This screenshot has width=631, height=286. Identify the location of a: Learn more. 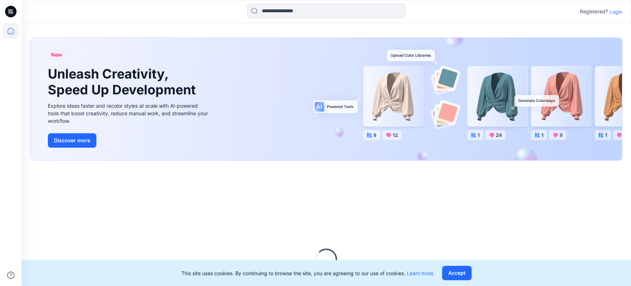
(420, 273).